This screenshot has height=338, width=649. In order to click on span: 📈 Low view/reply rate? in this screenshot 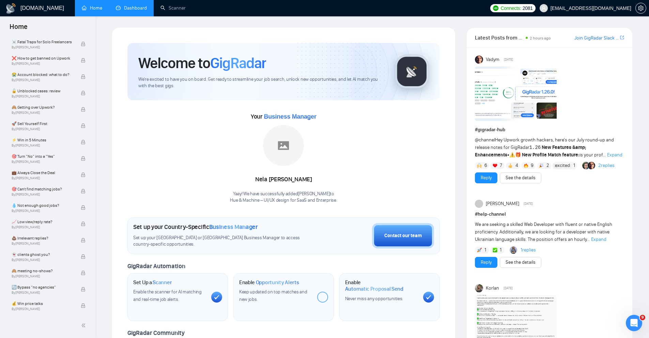, I will do `click(43, 222)`.